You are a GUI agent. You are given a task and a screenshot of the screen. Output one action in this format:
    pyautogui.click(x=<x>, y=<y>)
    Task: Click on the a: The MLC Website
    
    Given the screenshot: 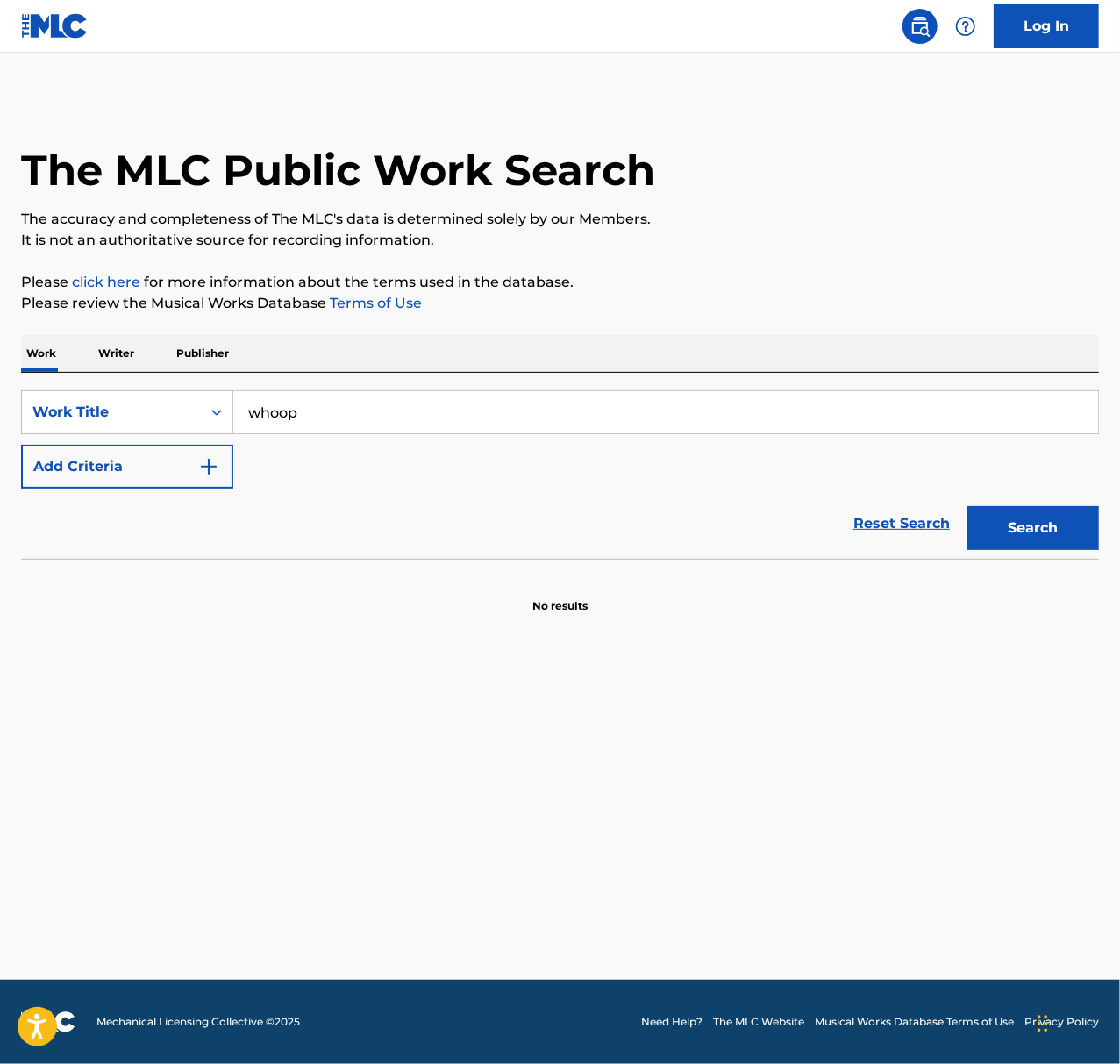 What is the action you would take?
    pyautogui.click(x=758, y=1022)
    